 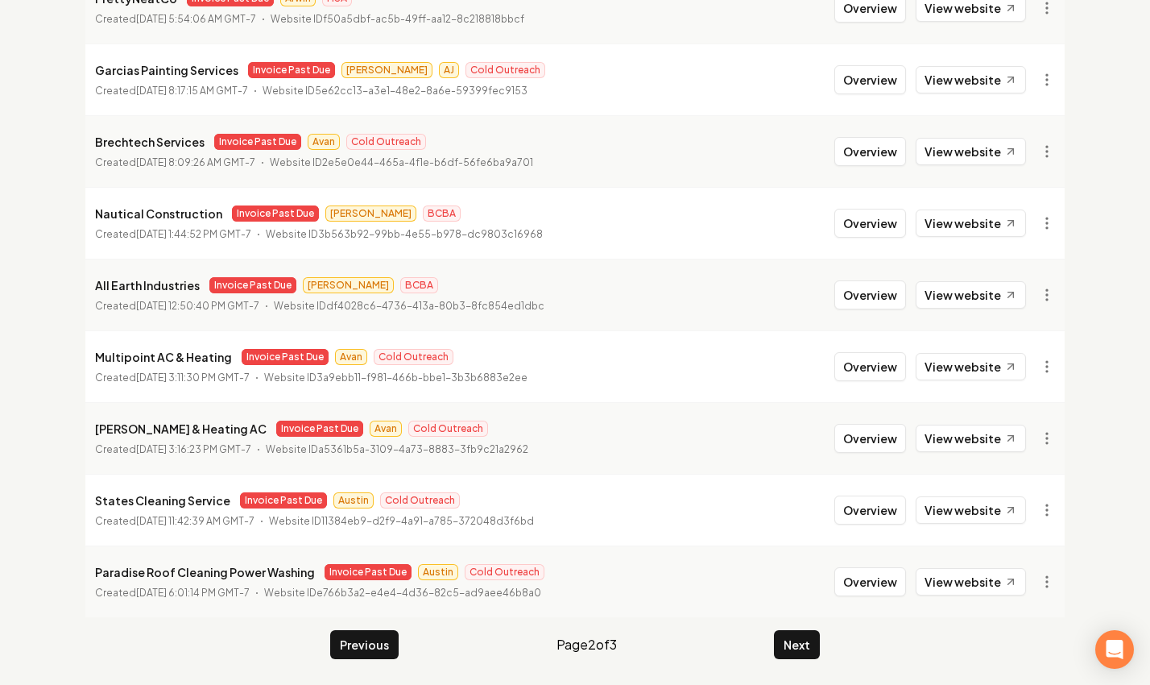 I want to click on button: Next, so click(x=796, y=644).